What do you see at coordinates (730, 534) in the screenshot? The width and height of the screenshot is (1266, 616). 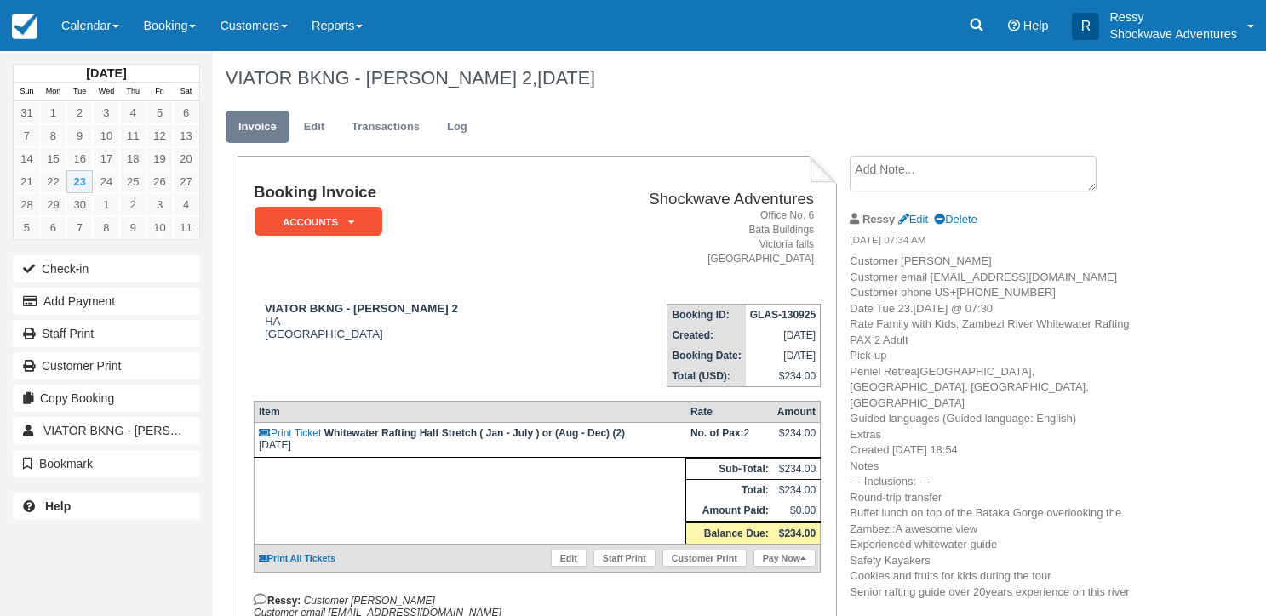 I see `th: Balance Due:` at bounding box center [730, 534].